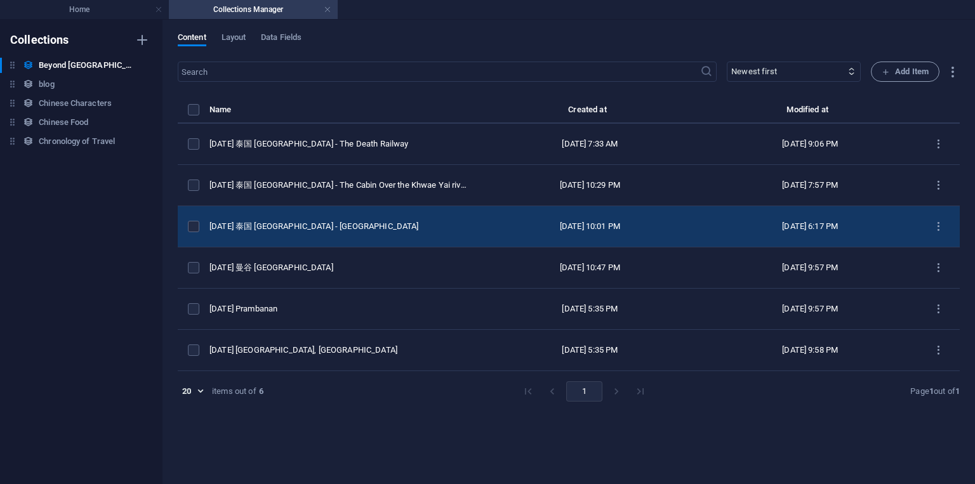  What do you see at coordinates (810, 113) in the screenshot?
I see `th: Modified at` at bounding box center [810, 113].